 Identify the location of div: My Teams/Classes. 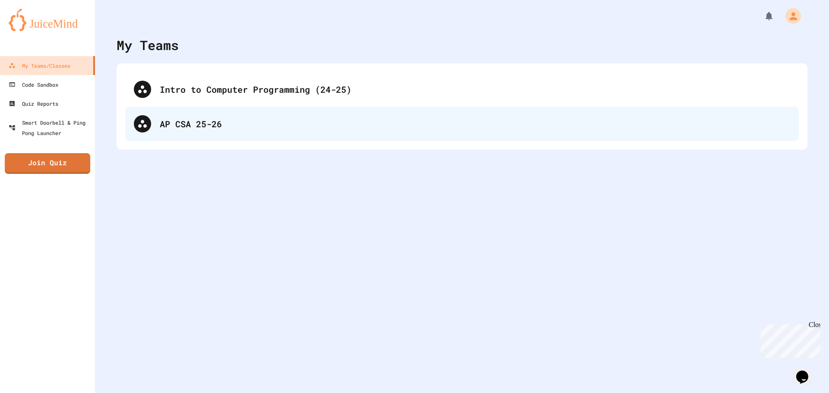
(39, 66).